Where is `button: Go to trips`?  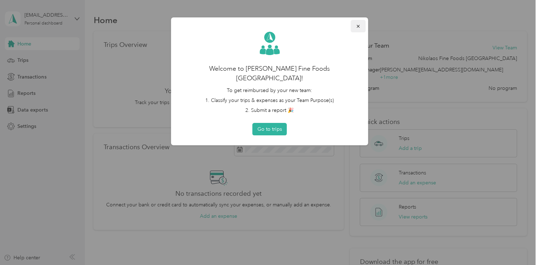 button: Go to trips is located at coordinates (270, 129).